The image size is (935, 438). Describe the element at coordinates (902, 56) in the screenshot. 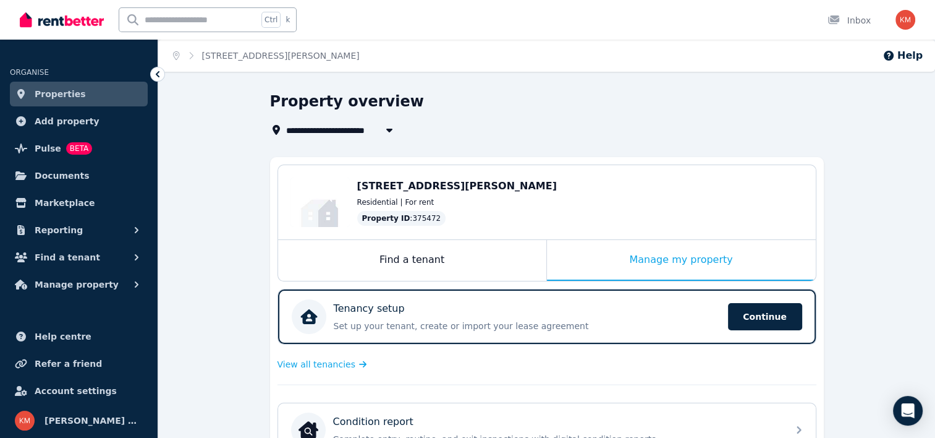

I see `button: Help` at that location.